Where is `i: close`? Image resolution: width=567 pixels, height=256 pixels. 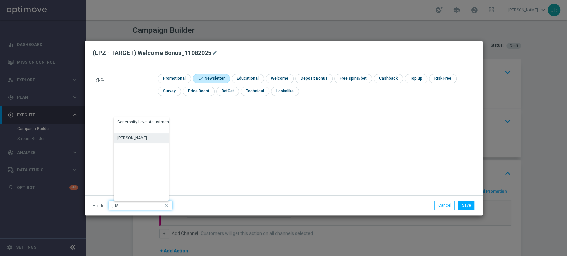 i: close is located at coordinates (167, 206).